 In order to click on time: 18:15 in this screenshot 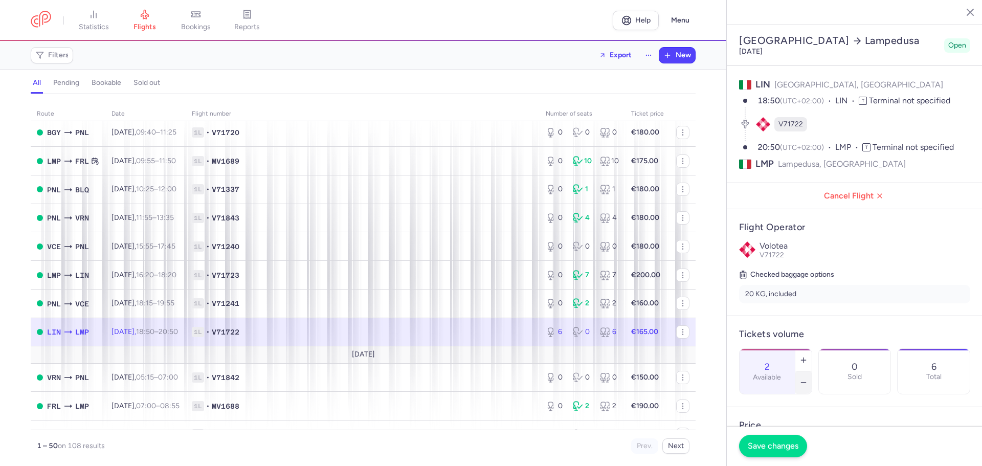, I will do `click(144, 303)`.